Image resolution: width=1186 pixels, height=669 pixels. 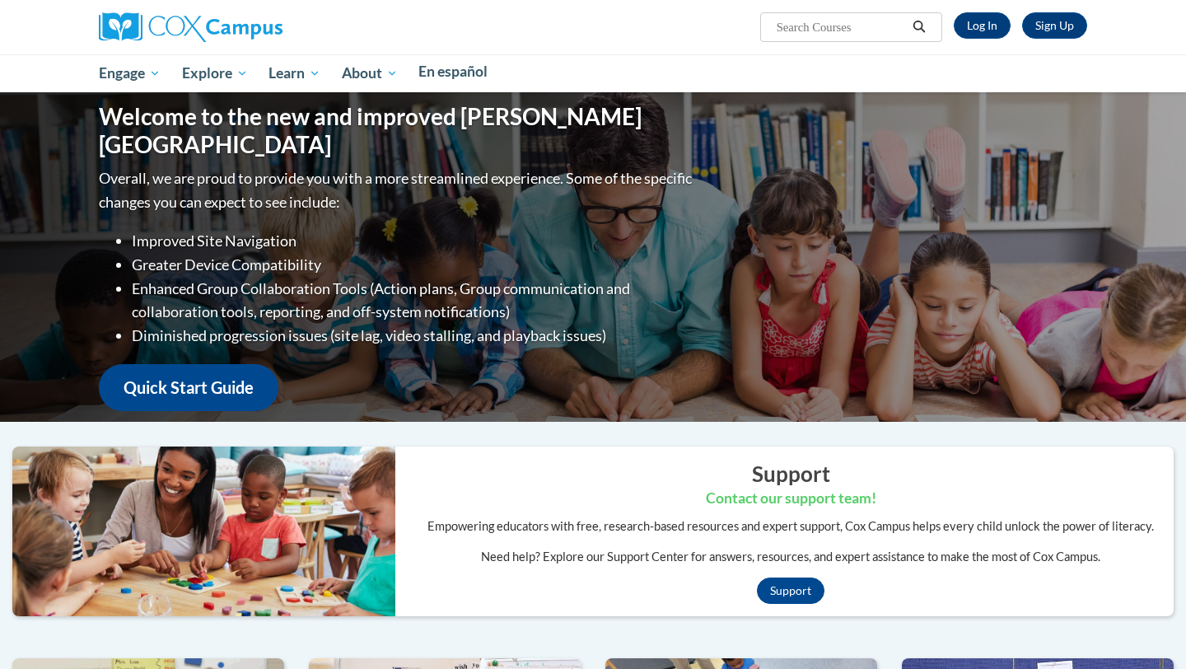 What do you see at coordinates (215, 73) in the screenshot?
I see `span: Explore` at bounding box center [215, 73].